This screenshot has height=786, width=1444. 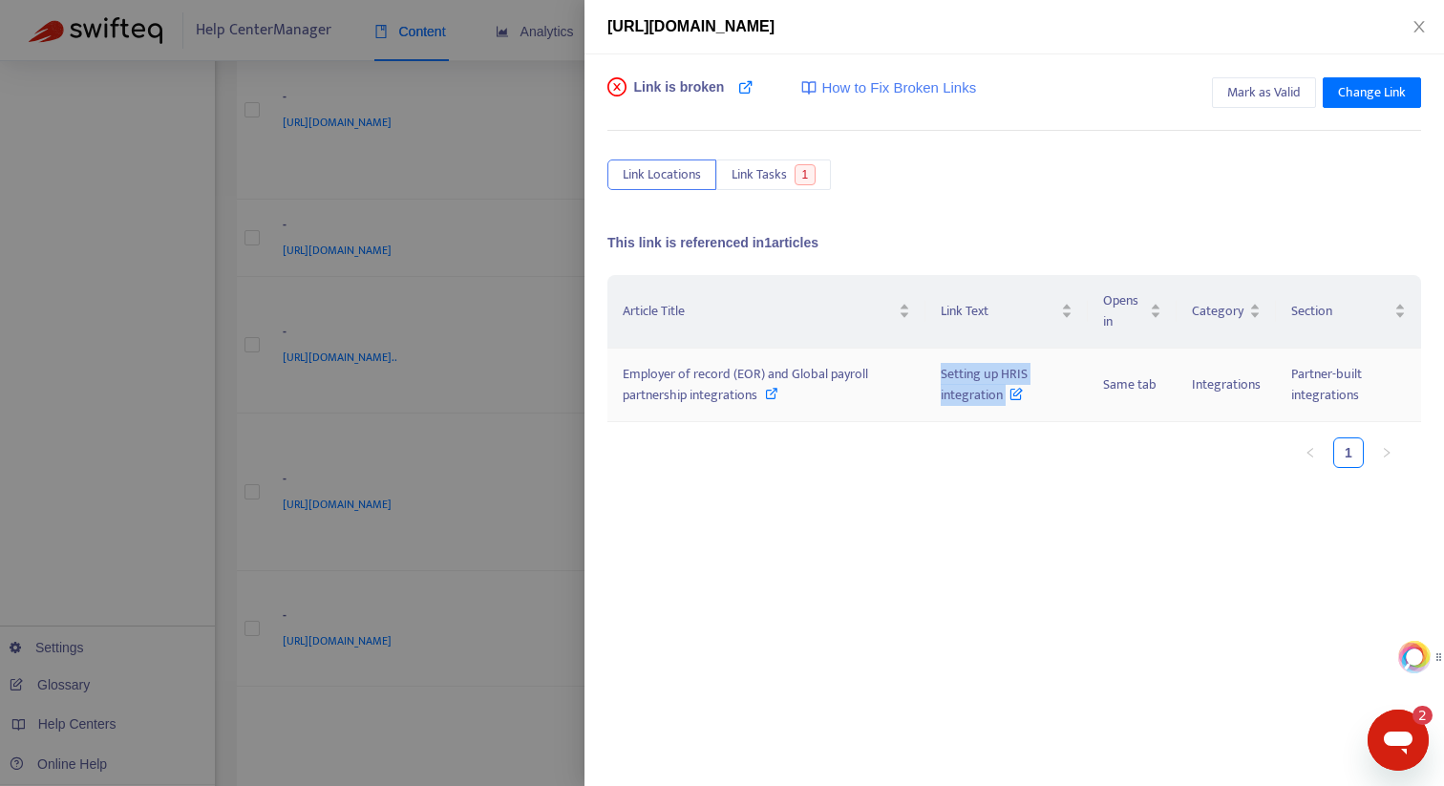 I want to click on span: Link Tasks, so click(x=759, y=175).